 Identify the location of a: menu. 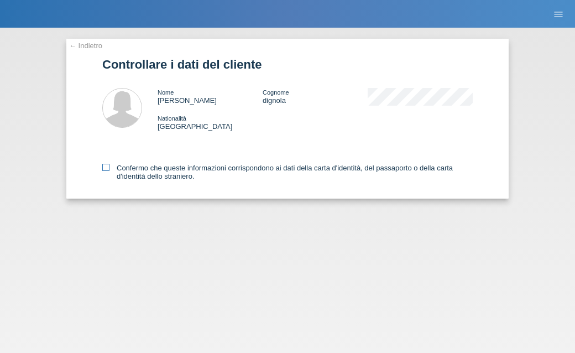
(559, 14).